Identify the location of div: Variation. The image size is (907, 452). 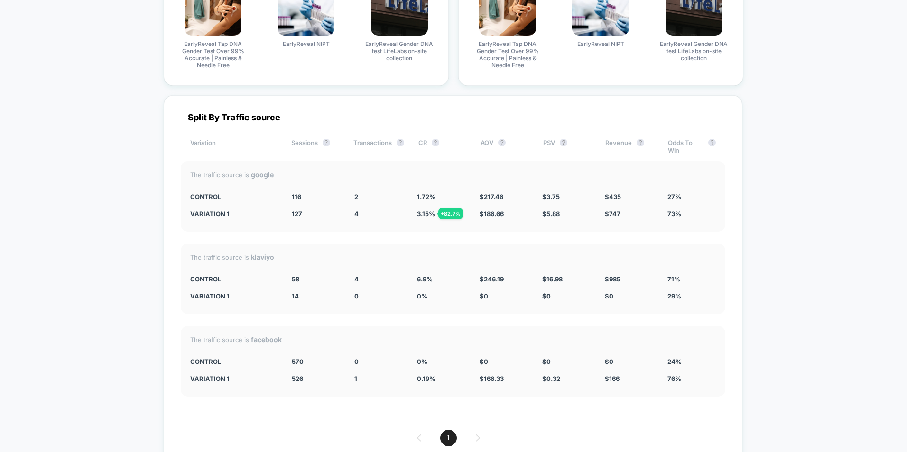
(233, 147).